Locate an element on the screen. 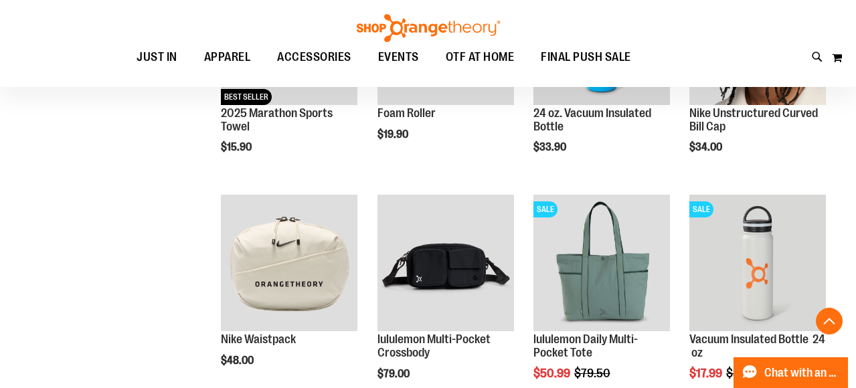 The image size is (856, 388). span: APPAREL is located at coordinates (227, 57).